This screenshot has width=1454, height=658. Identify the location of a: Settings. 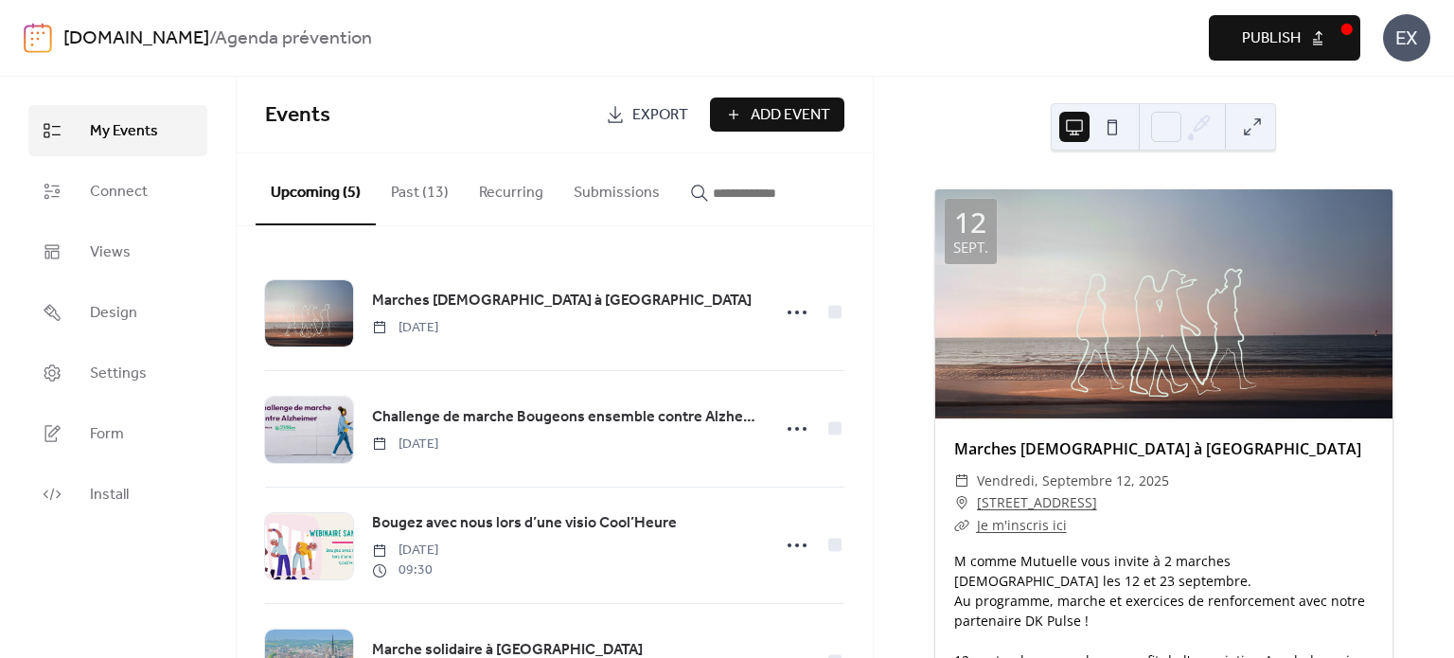
(117, 373).